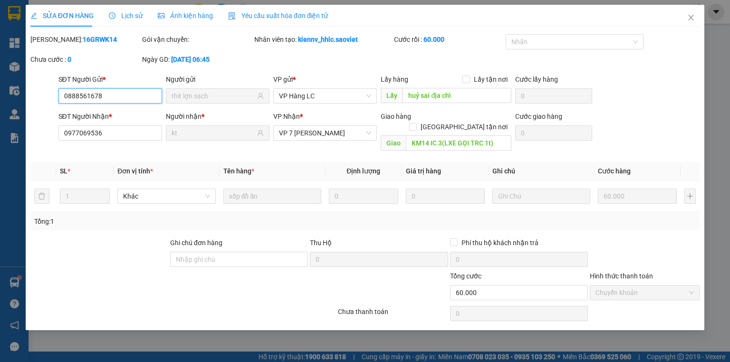  What do you see at coordinates (536, 79) in the screenshot?
I see `label: Cước lấy hàng` at bounding box center [536, 79].